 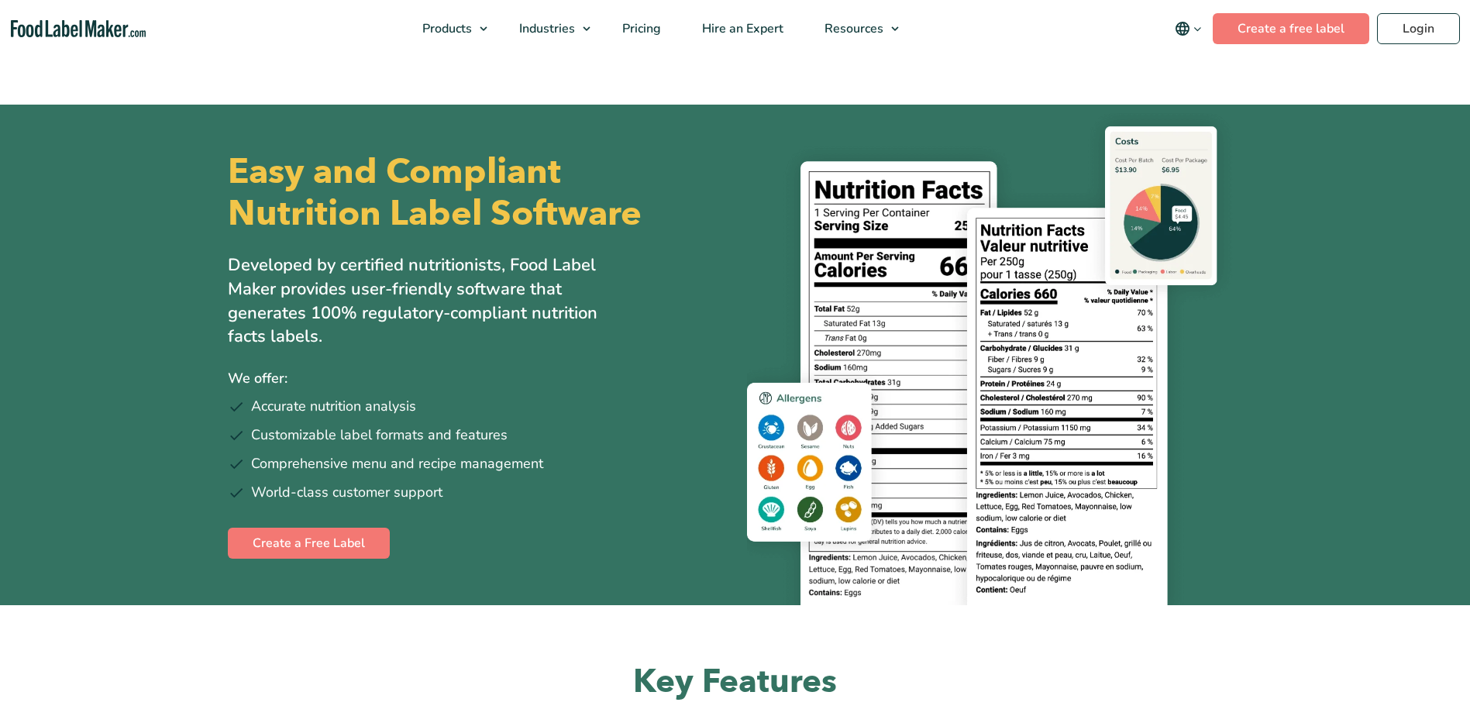 I want to click on a: Create a free label, so click(x=1291, y=29).